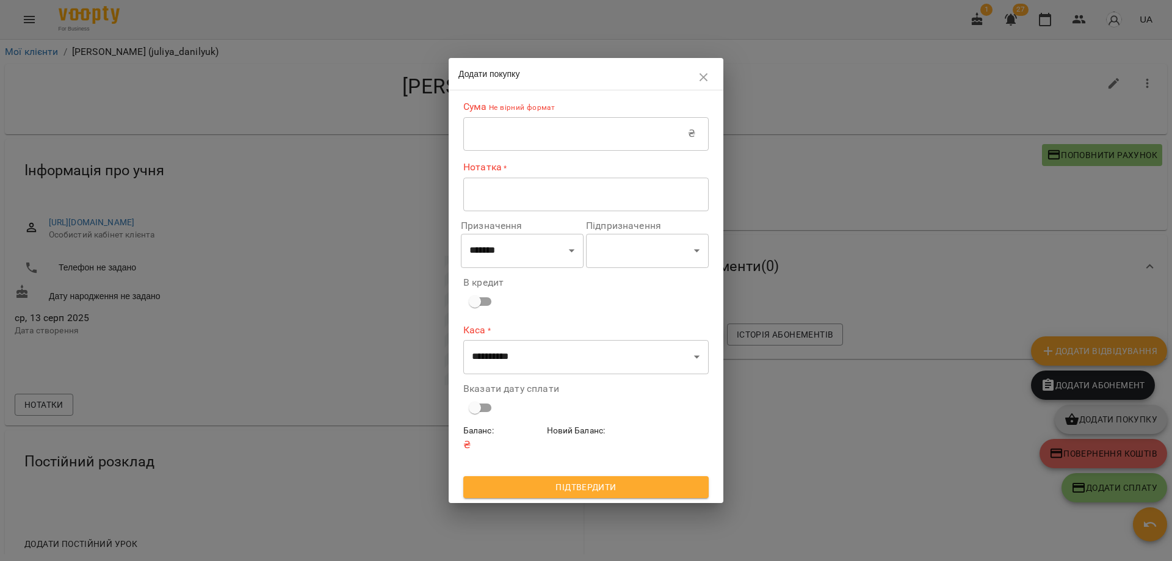  I want to click on label: Сума, so click(586, 107).